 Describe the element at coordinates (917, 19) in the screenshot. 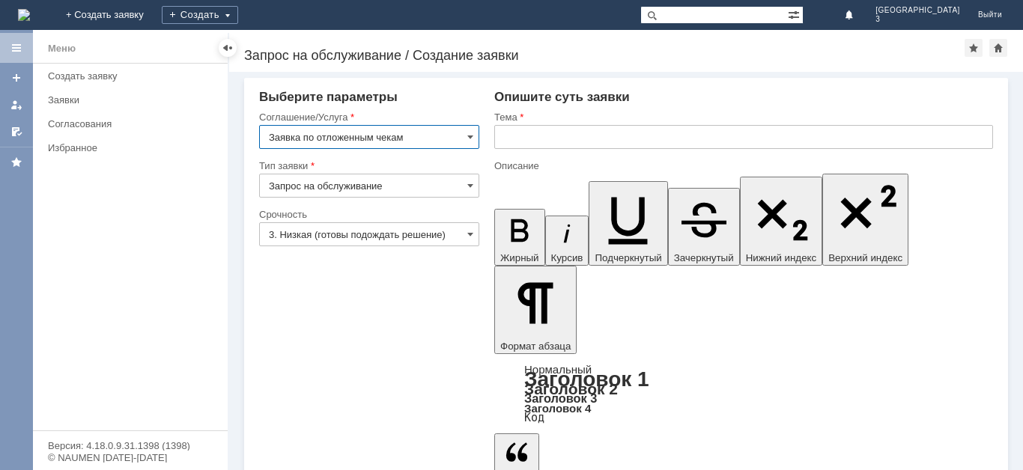

I see `span: 3` at that location.